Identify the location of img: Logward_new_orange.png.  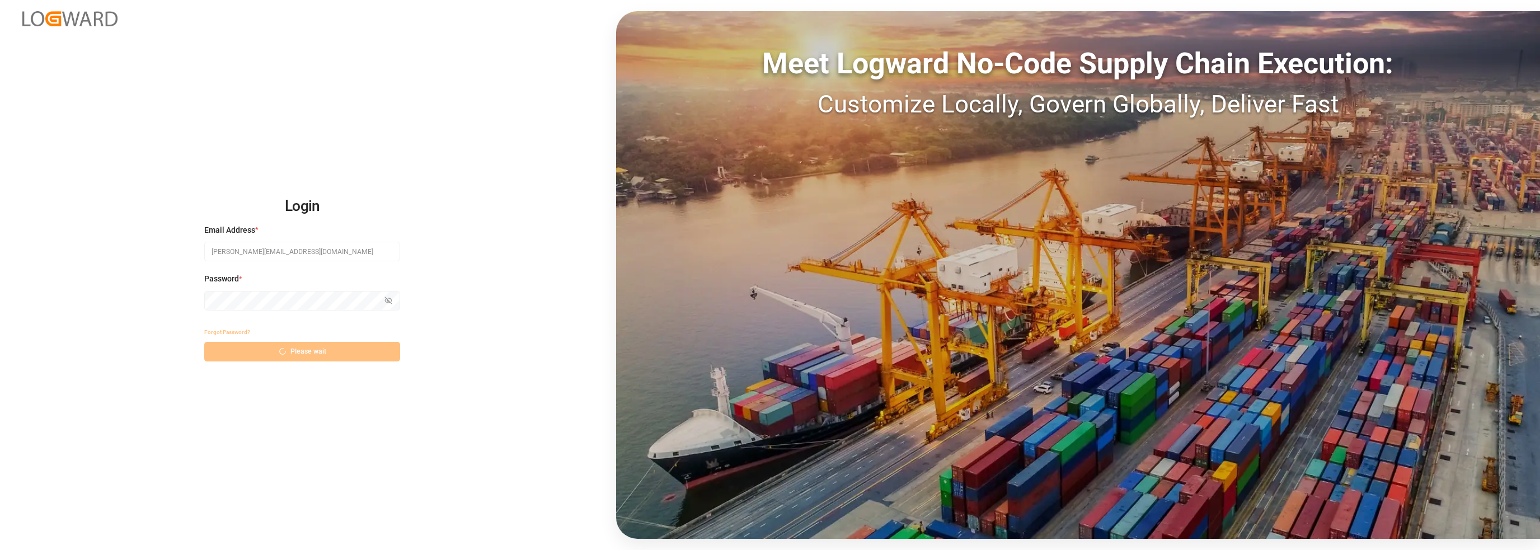
(70, 18).